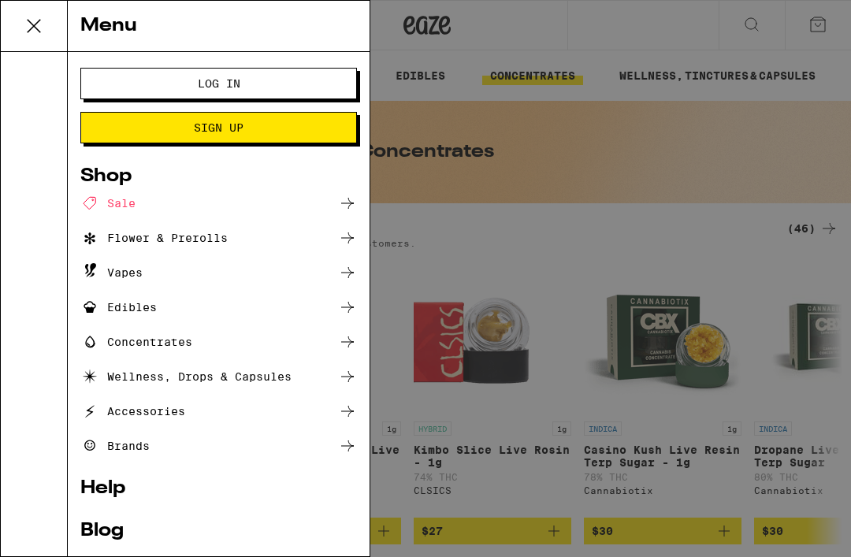 This screenshot has height=557, width=851. What do you see at coordinates (218, 488) in the screenshot?
I see `a: Help` at bounding box center [218, 488].